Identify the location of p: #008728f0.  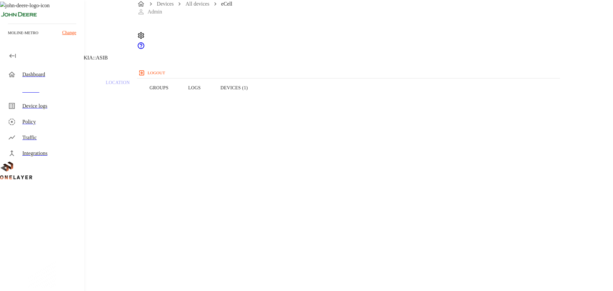
(245, 236).